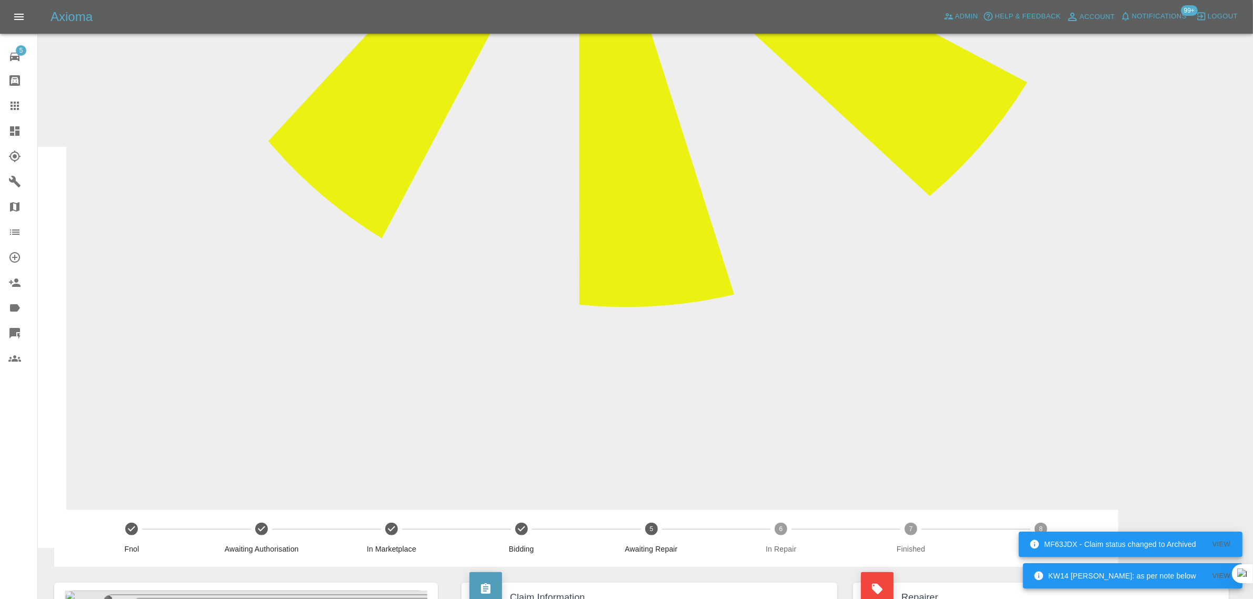 This screenshot has height=599, width=1253. Describe the element at coordinates (651, 549) in the screenshot. I see `span: Awaiting Repair` at that location.